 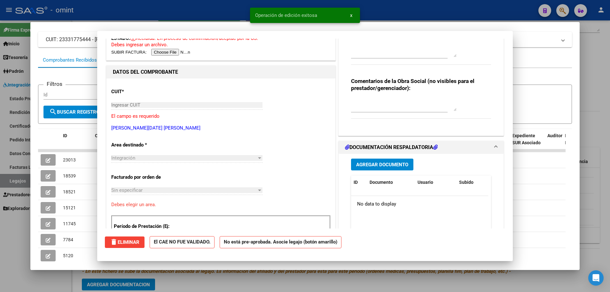 What do you see at coordinates (419, 204) in the screenshot?
I see `div: No data to display` at bounding box center [419, 204].